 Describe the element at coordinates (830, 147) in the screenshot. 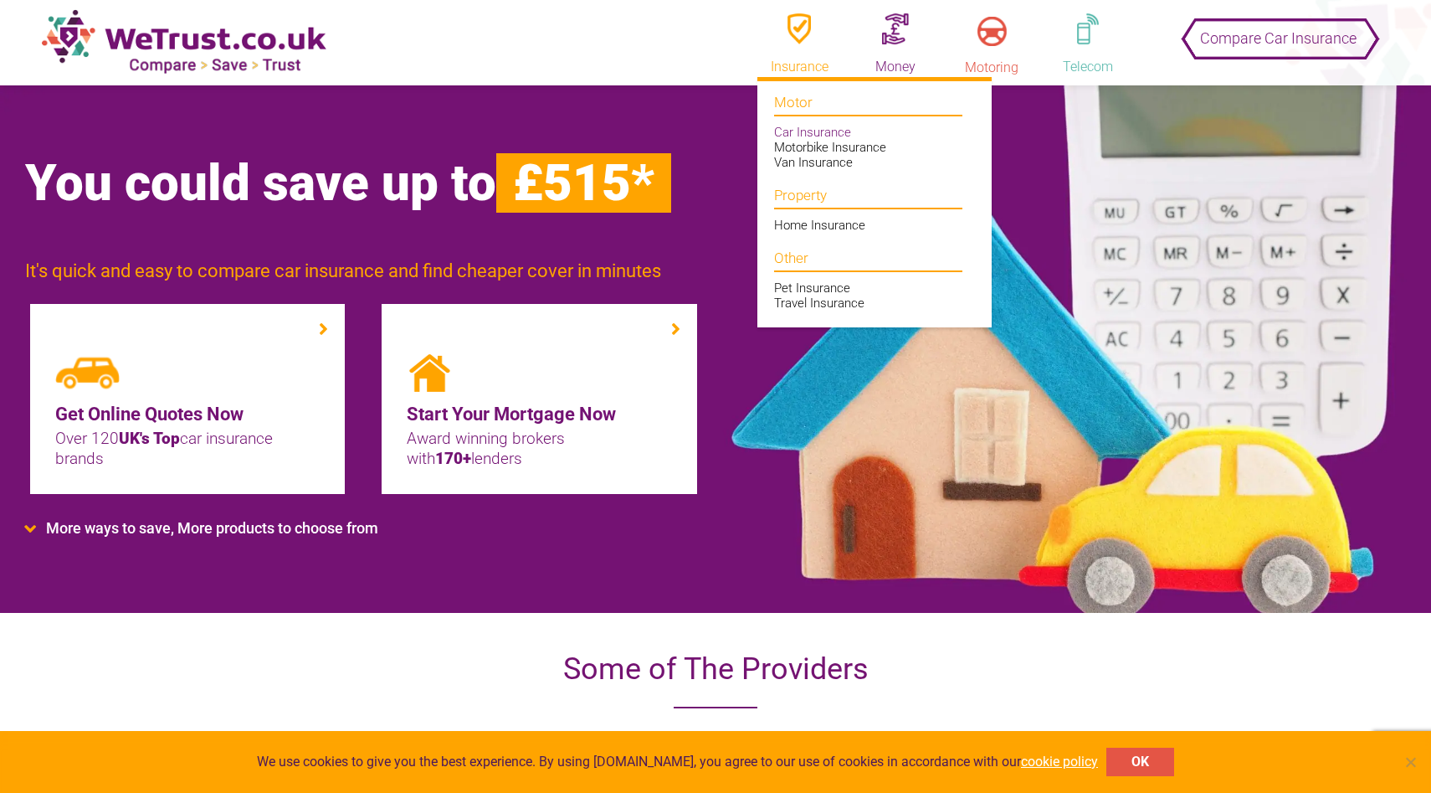

I see `a: Motorbike Insurance` at that location.